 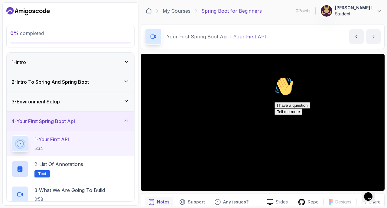 I want to click on button: 2-List of AnnotationsText, so click(x=70, y=169).